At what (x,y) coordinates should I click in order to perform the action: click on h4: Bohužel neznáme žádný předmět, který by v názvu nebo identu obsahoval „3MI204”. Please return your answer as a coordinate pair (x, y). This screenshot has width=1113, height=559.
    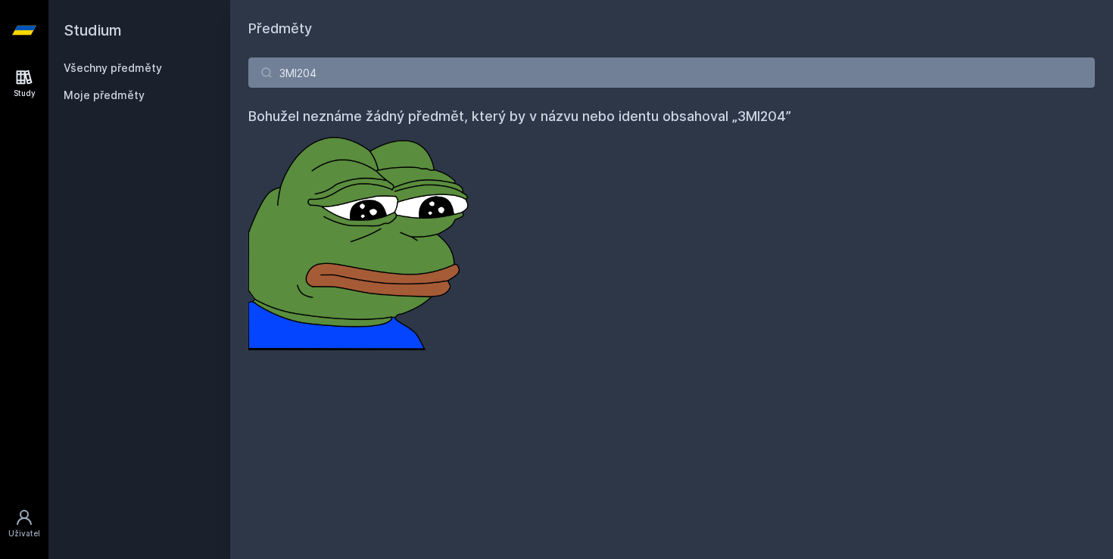
    Looking at the image, I should click on (671, 117).